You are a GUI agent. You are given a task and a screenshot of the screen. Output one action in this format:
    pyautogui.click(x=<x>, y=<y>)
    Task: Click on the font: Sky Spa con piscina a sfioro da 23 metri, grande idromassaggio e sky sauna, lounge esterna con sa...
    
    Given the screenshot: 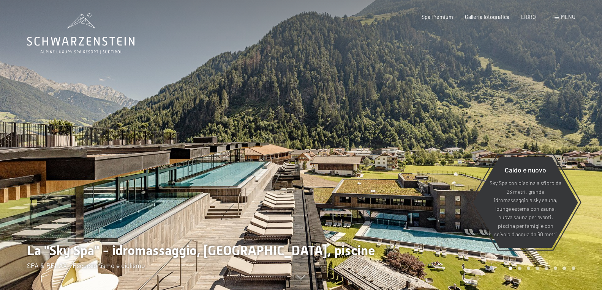 What is the action you would take?
    pyautogui.click(x=525, y=209)
    